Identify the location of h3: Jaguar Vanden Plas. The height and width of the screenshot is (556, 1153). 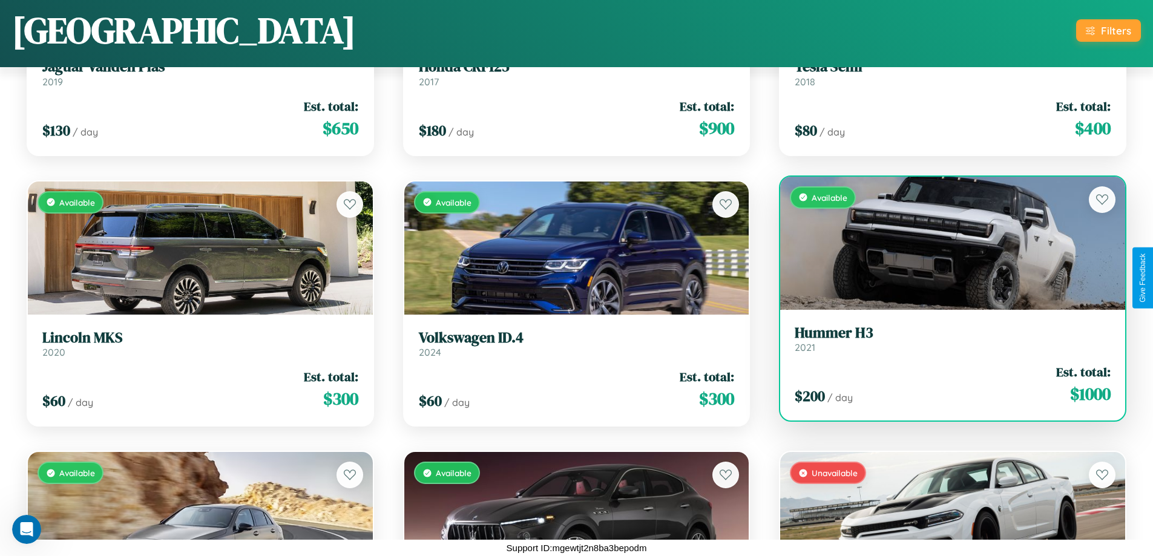
(200, 67).